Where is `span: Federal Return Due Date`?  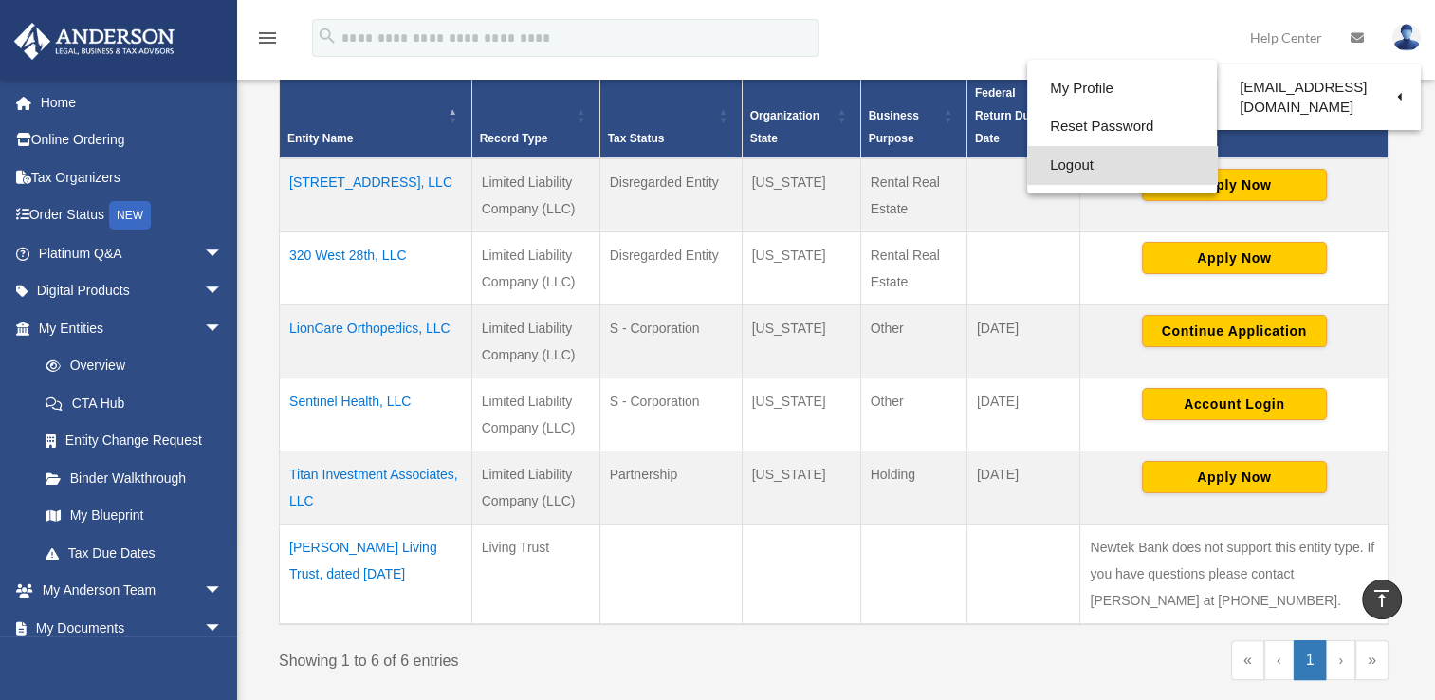
span: Federal Return Due Date is located at coordinates (1005, 116).